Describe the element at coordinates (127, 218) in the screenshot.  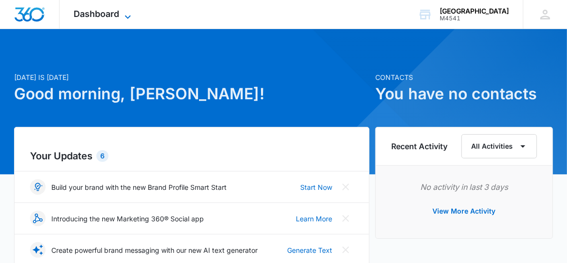
I see `p: Introducing the new Marketing 360® Social app` at that location.